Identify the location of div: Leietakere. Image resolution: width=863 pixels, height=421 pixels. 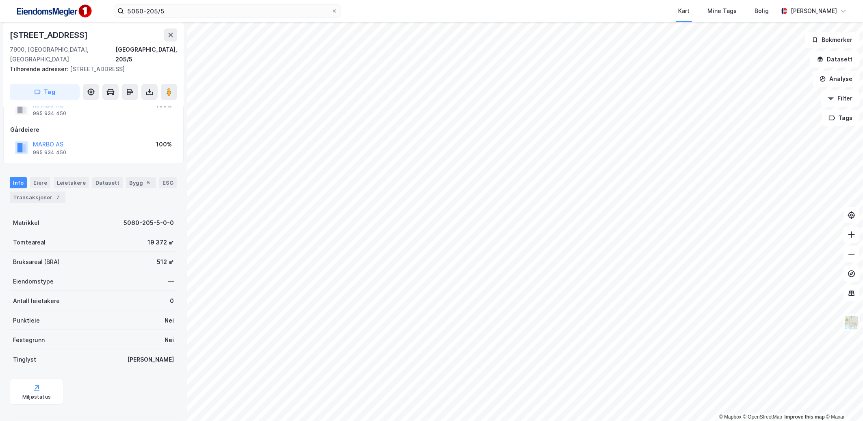
(71, 183).